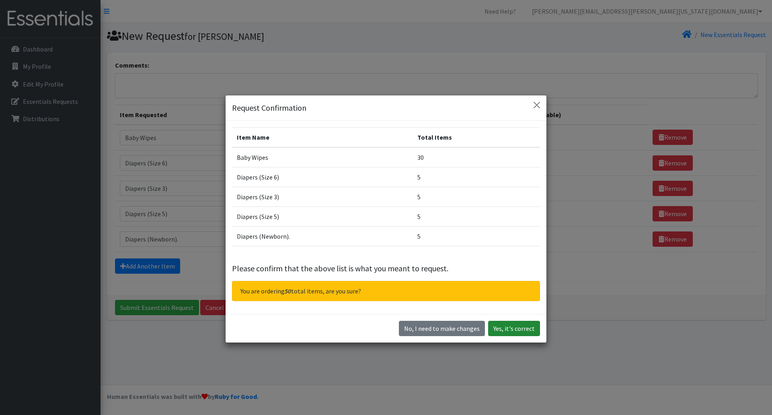 The height and width of the screenshot is (415, 772). I want to click on td: Diapers (Size 6), so click(322, 177).